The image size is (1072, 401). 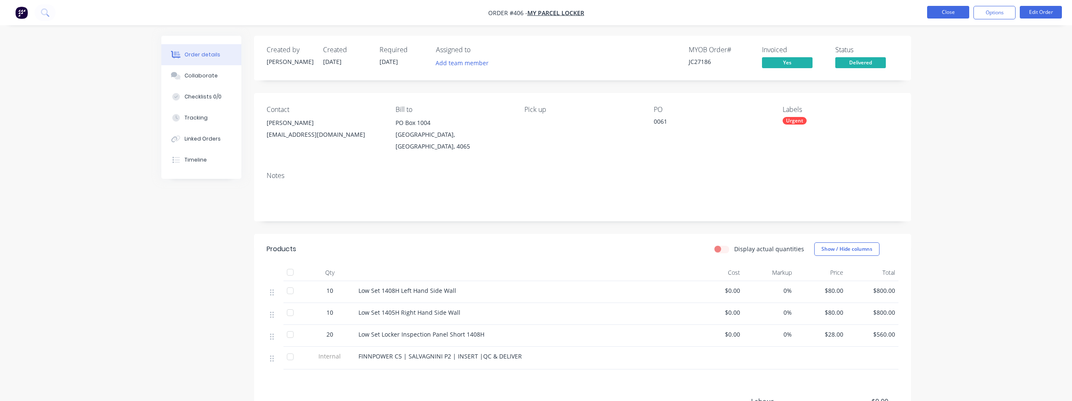 I want to click on div: Pick up, so click(x=582, y=109).